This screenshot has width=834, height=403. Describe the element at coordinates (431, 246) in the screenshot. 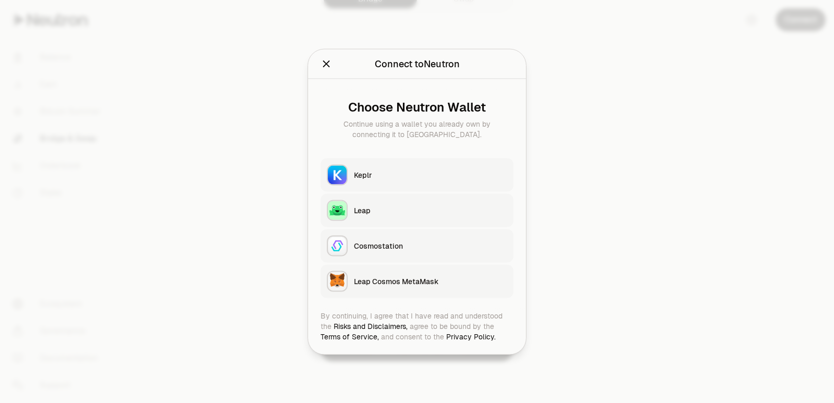

I see `div: Cosmostation` at that location.